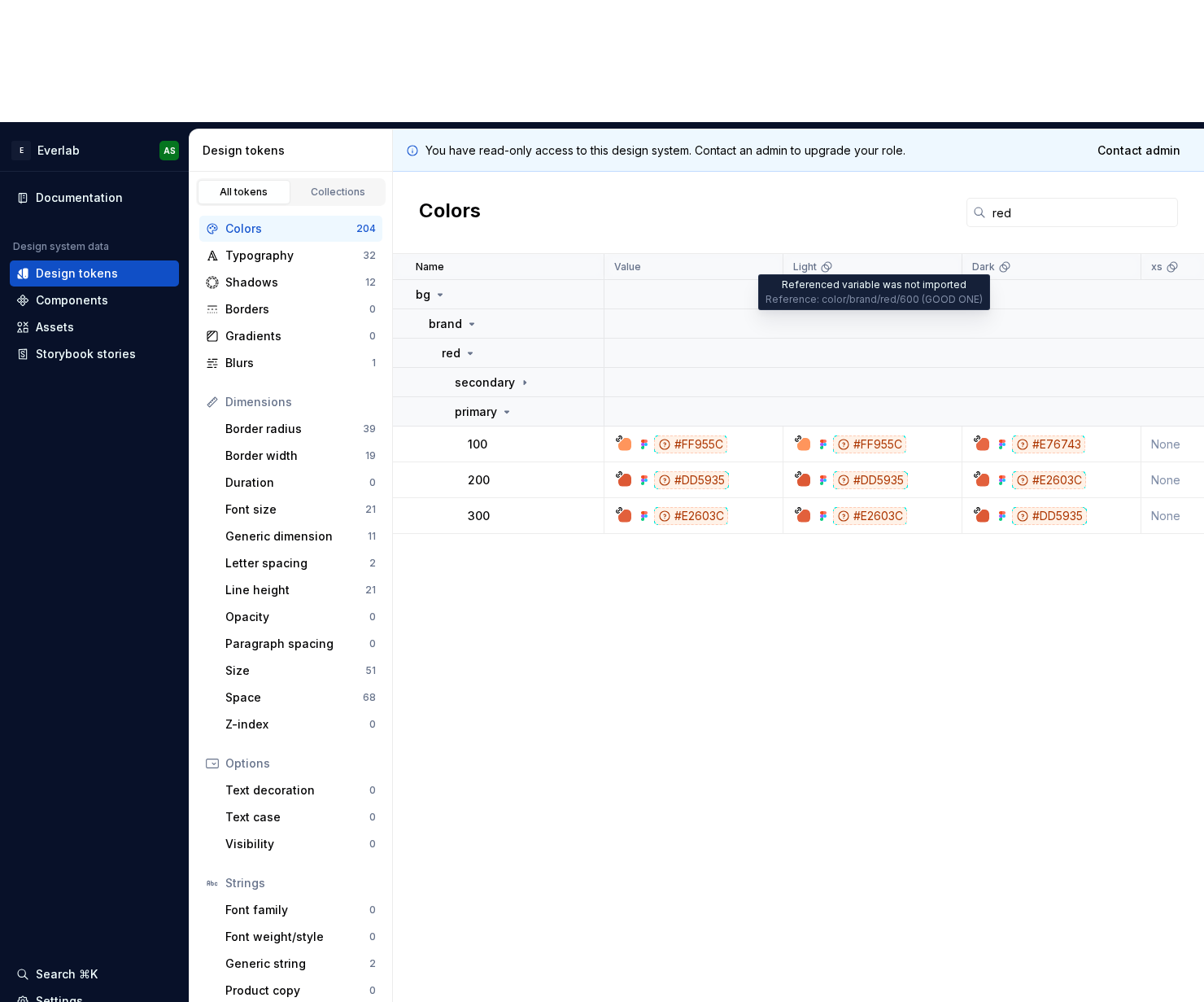  What do you see at coordinates (59, 151) in the screenshot?
I see `div: Everlab` at bounding box center [59, 151].